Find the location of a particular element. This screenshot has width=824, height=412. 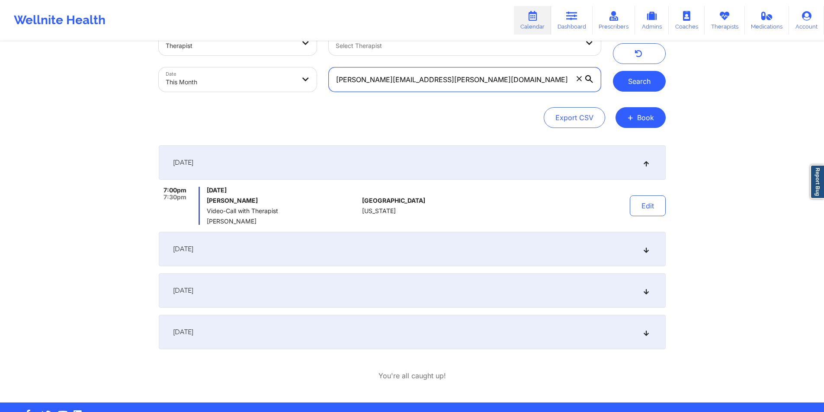

input: Search by patient email is located at coordinates (464, 80).